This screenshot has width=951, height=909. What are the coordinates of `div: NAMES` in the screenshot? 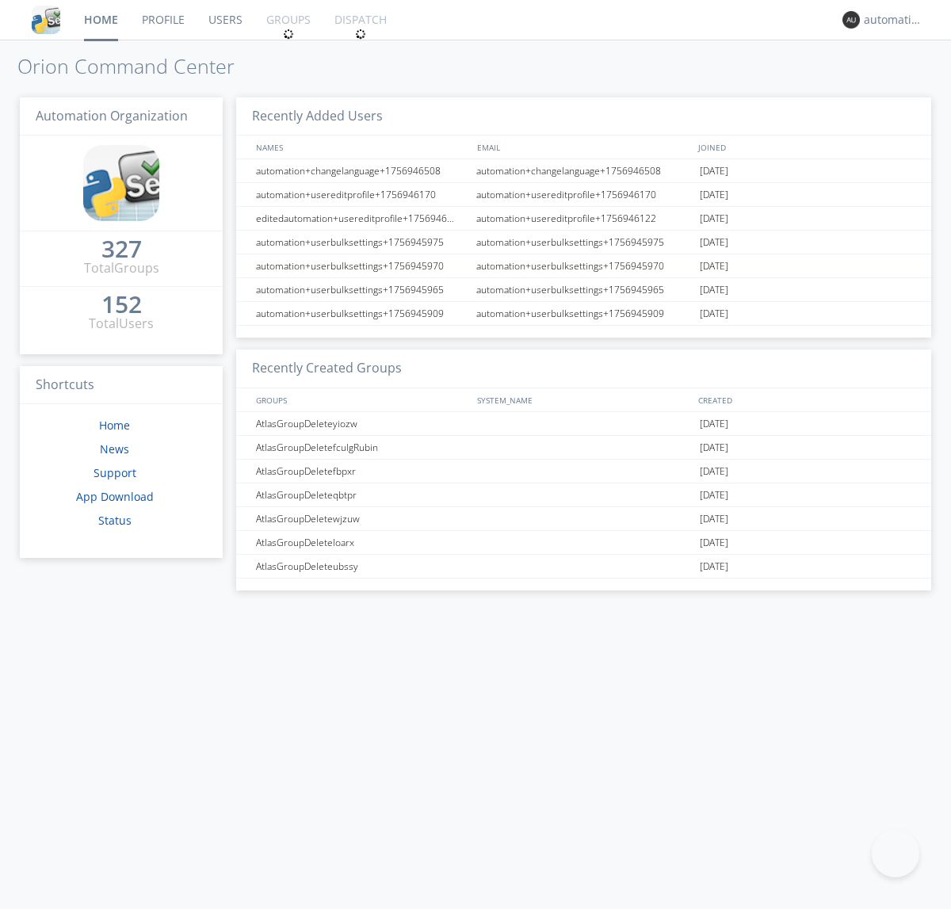 It's located at (361, 147).